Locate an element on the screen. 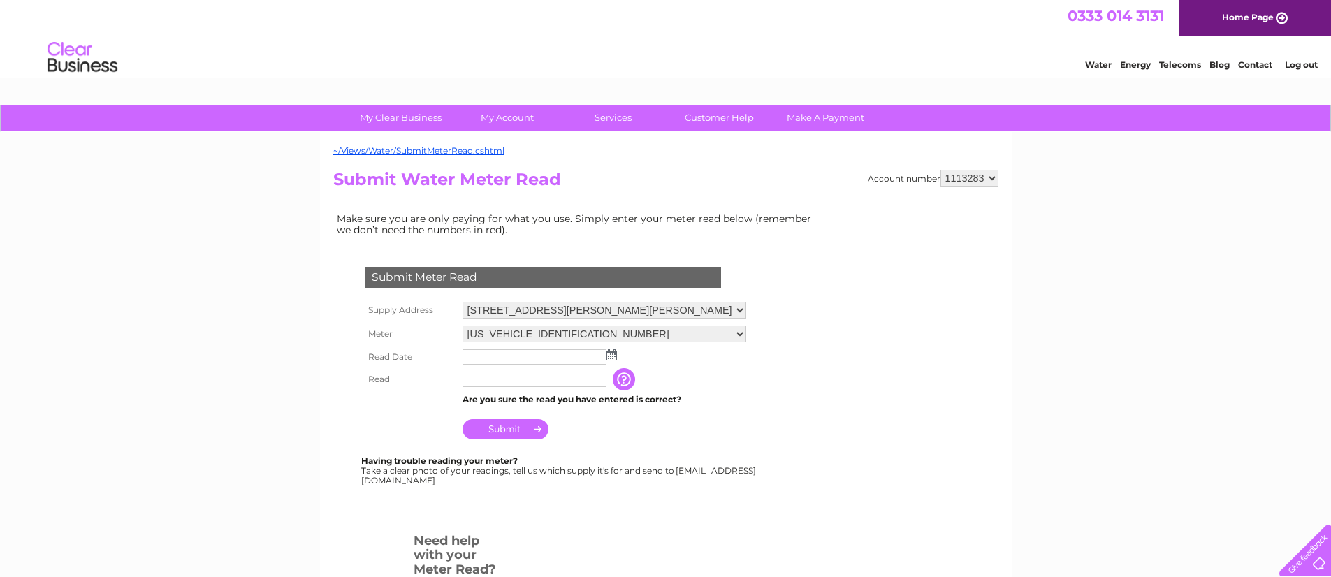 This screenshot has width=1331, height=577. a: Make A Payment is located at coordinates (825, 117).